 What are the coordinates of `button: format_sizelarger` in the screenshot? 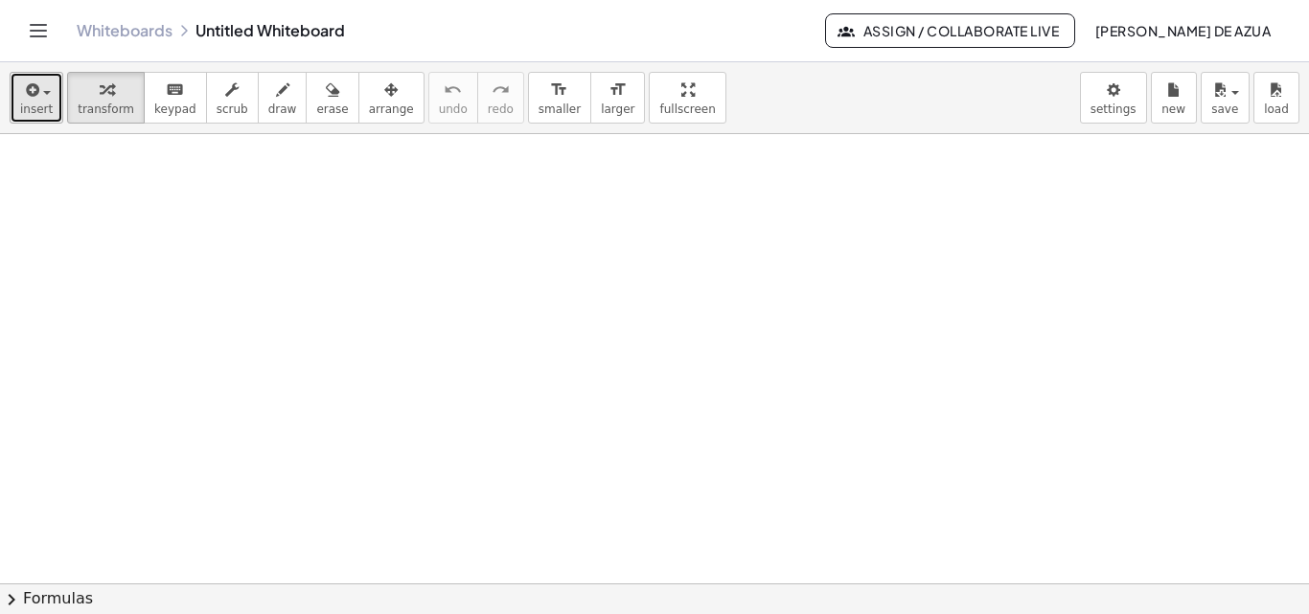 It's located at (617, 98).